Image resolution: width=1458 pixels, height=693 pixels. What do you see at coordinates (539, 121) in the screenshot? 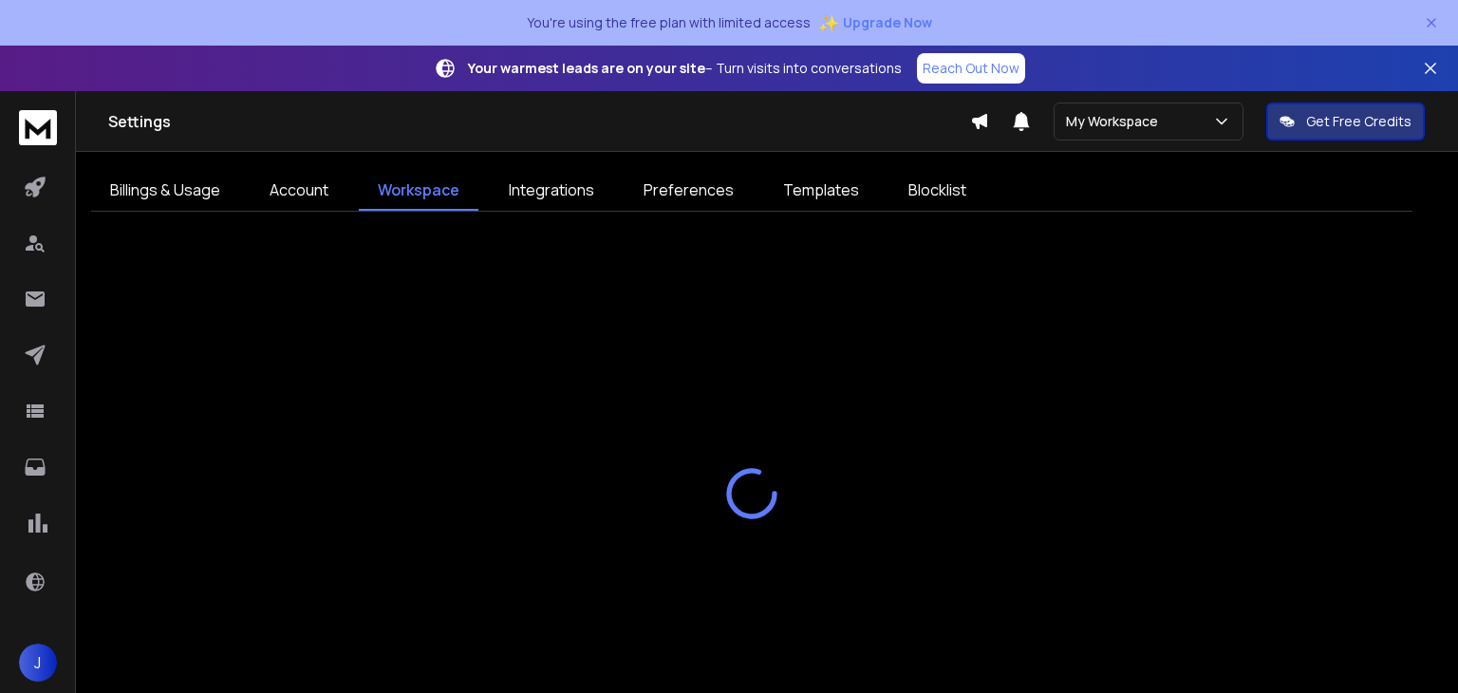
I see `h1: Settings` at bounding box center [539, 121].